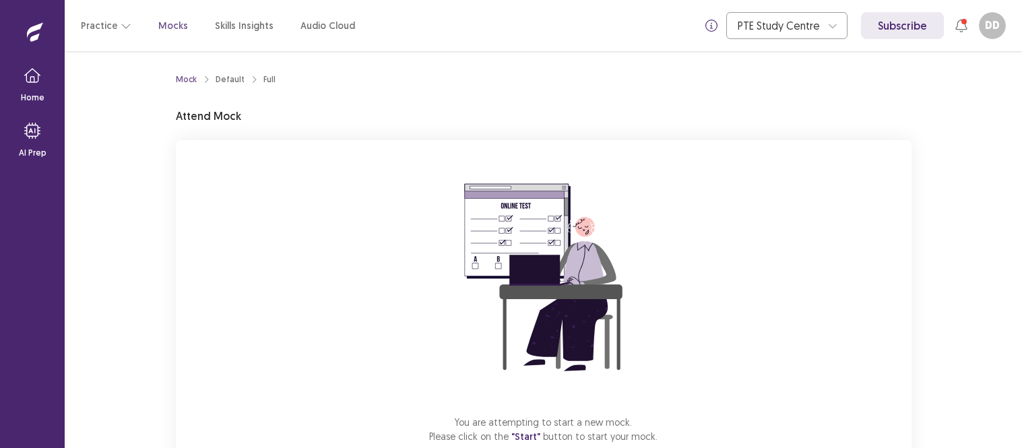 The height and width of the screenshot is (448, 1022). What do you see at coordinates (711, 26) in the screenshot?
I see `button: info` at bounding box center [711, 26].